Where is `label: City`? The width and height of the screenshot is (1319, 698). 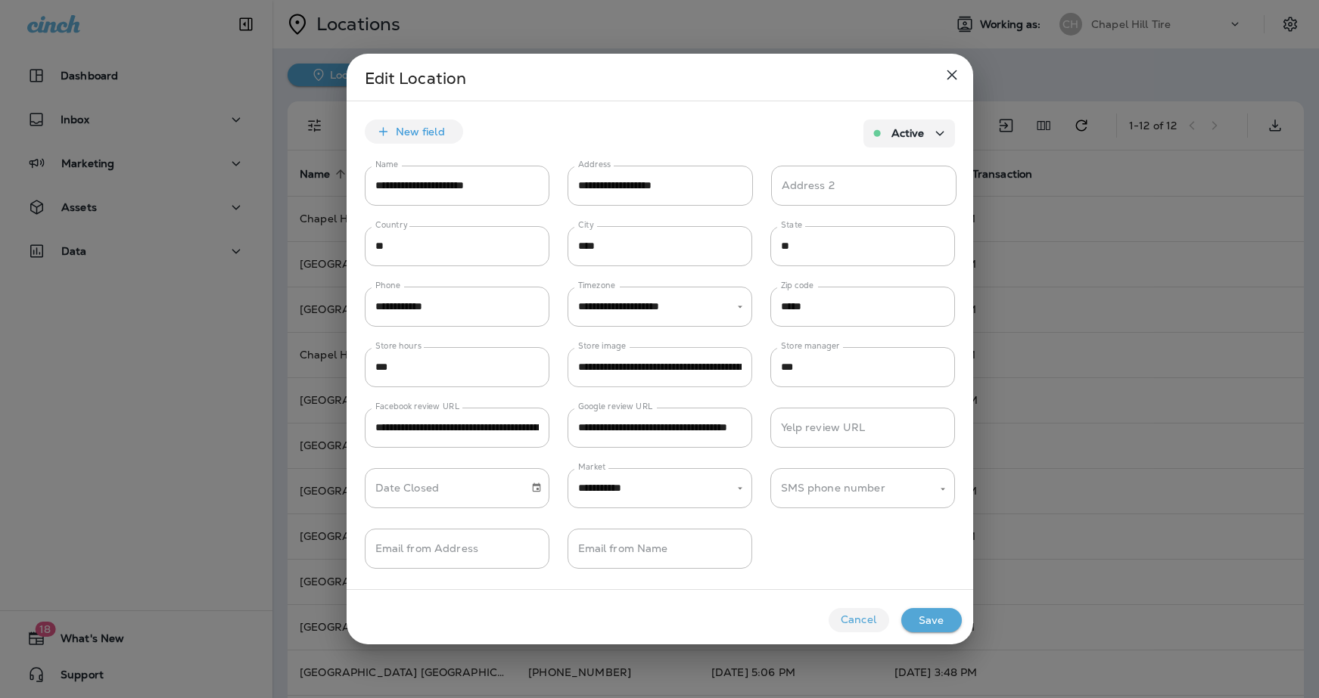 label: City is located at coordinates (586, 225).